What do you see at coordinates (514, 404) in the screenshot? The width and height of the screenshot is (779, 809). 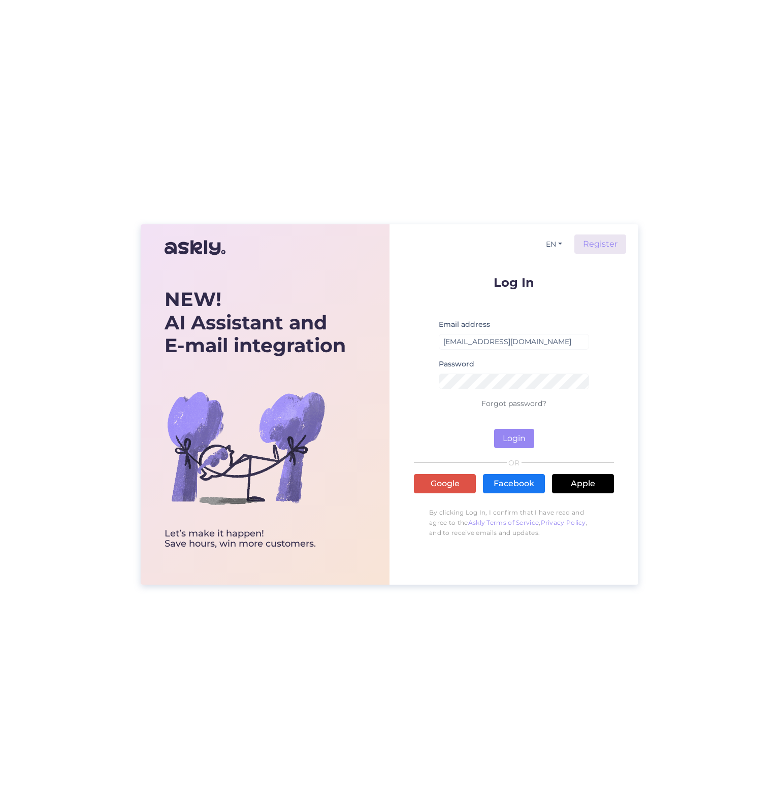 I see `a: Forgot password?` at bounding box center [514, 404].